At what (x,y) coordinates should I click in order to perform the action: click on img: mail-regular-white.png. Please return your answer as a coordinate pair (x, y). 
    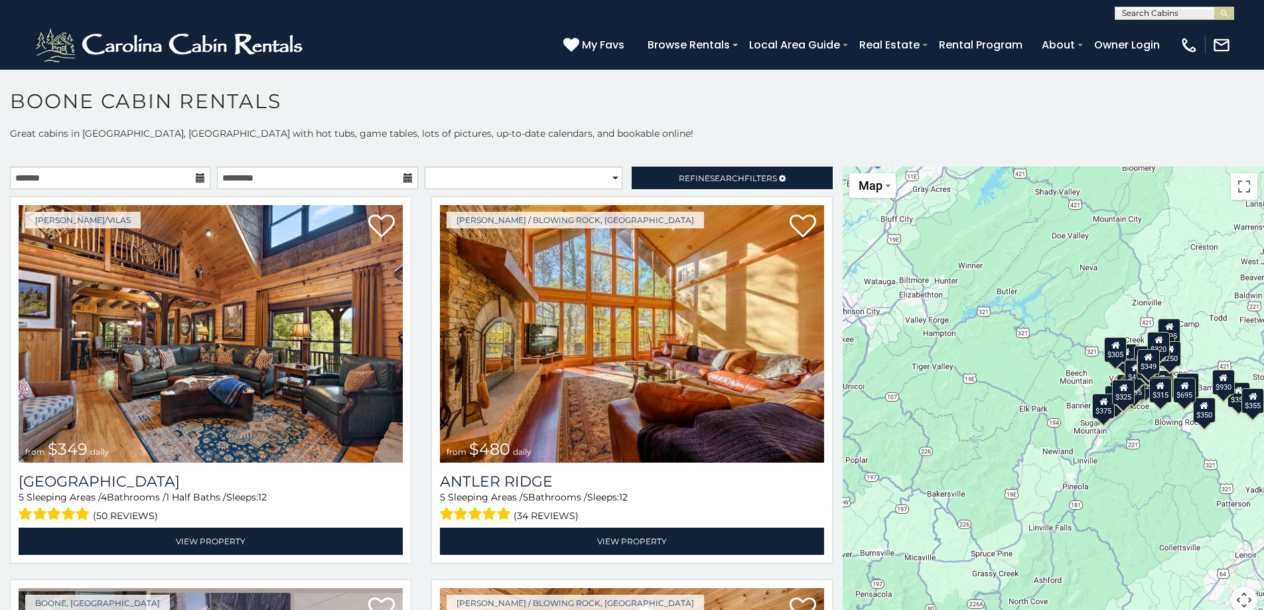
    Looking at the image, I should click on (1221, 45).